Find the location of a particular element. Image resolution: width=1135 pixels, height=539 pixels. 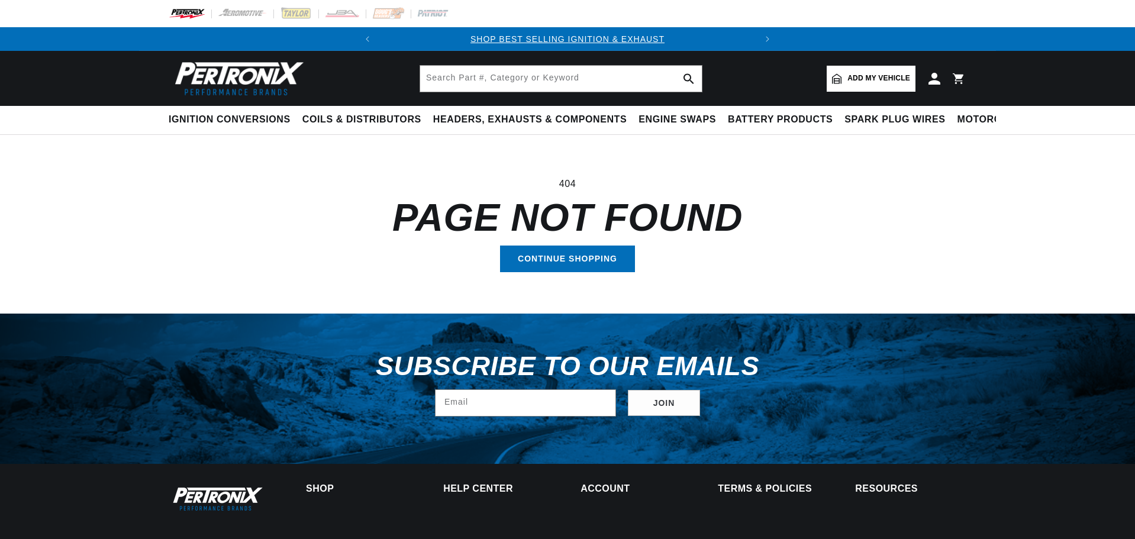

span: Add my vehicle is located at coordinates (879, 78).